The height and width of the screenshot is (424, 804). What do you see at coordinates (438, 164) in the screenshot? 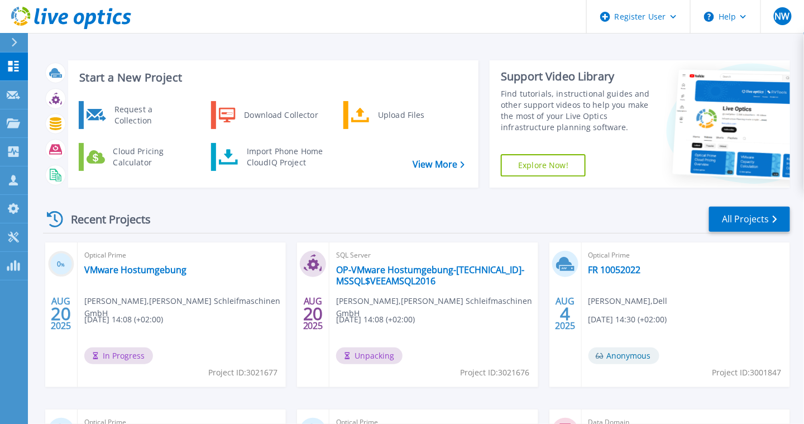
I see `a: View More` at bounding box center [438, 164].